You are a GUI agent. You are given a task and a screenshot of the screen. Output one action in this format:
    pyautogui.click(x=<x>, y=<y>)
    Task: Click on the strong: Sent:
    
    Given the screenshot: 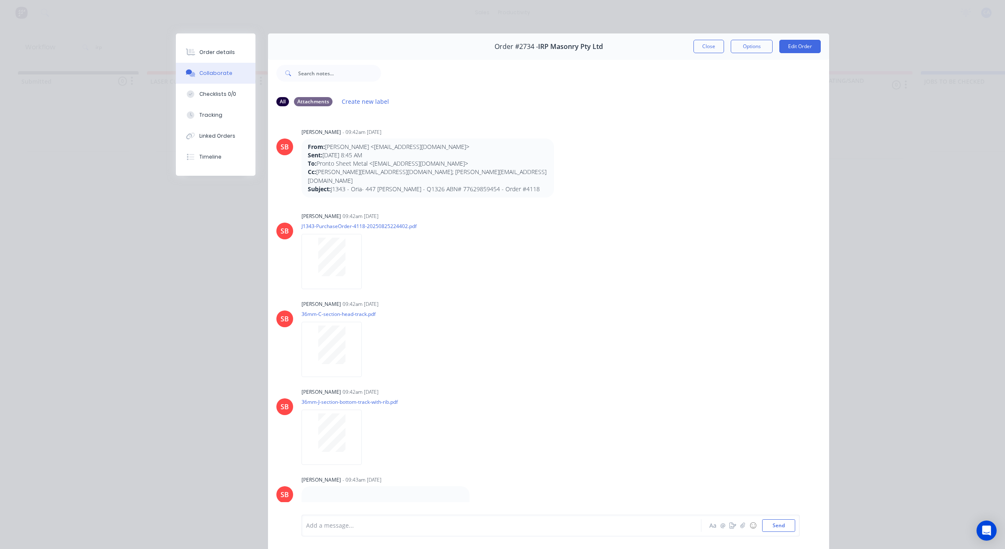 What is the action you would take?
    pyautogui.click(x=315, y=155)
    